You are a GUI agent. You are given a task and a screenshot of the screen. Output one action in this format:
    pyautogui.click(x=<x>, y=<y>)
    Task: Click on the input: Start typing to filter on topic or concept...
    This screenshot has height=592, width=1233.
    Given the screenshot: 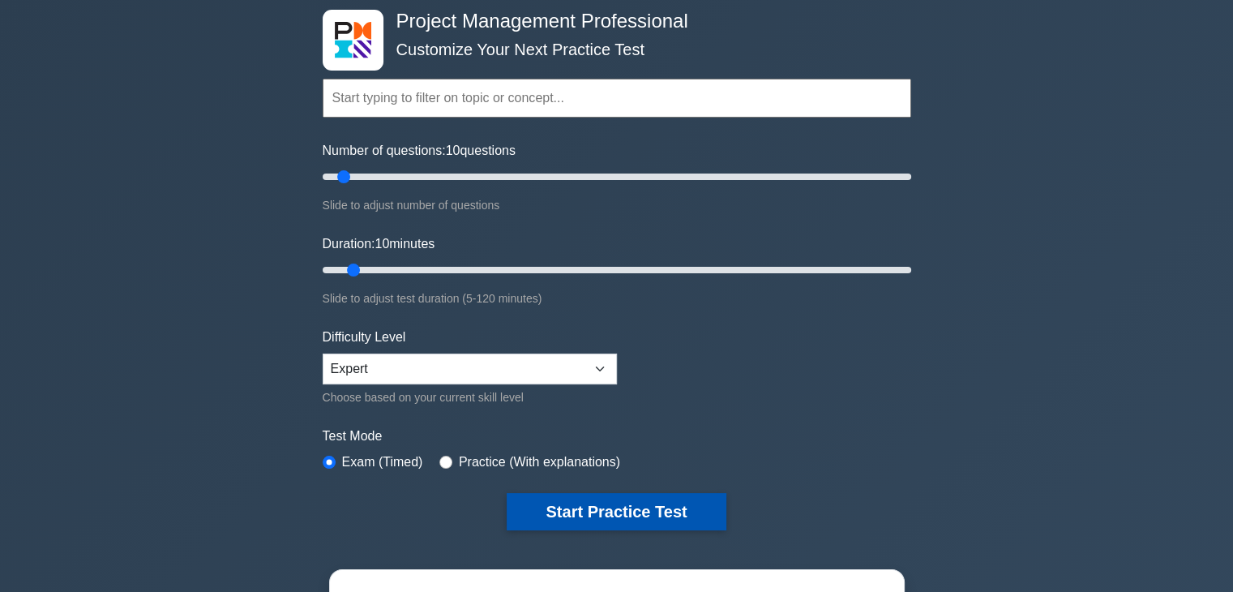 What is the action you would take?
    pyautogui.click(x=617, y=98)
    